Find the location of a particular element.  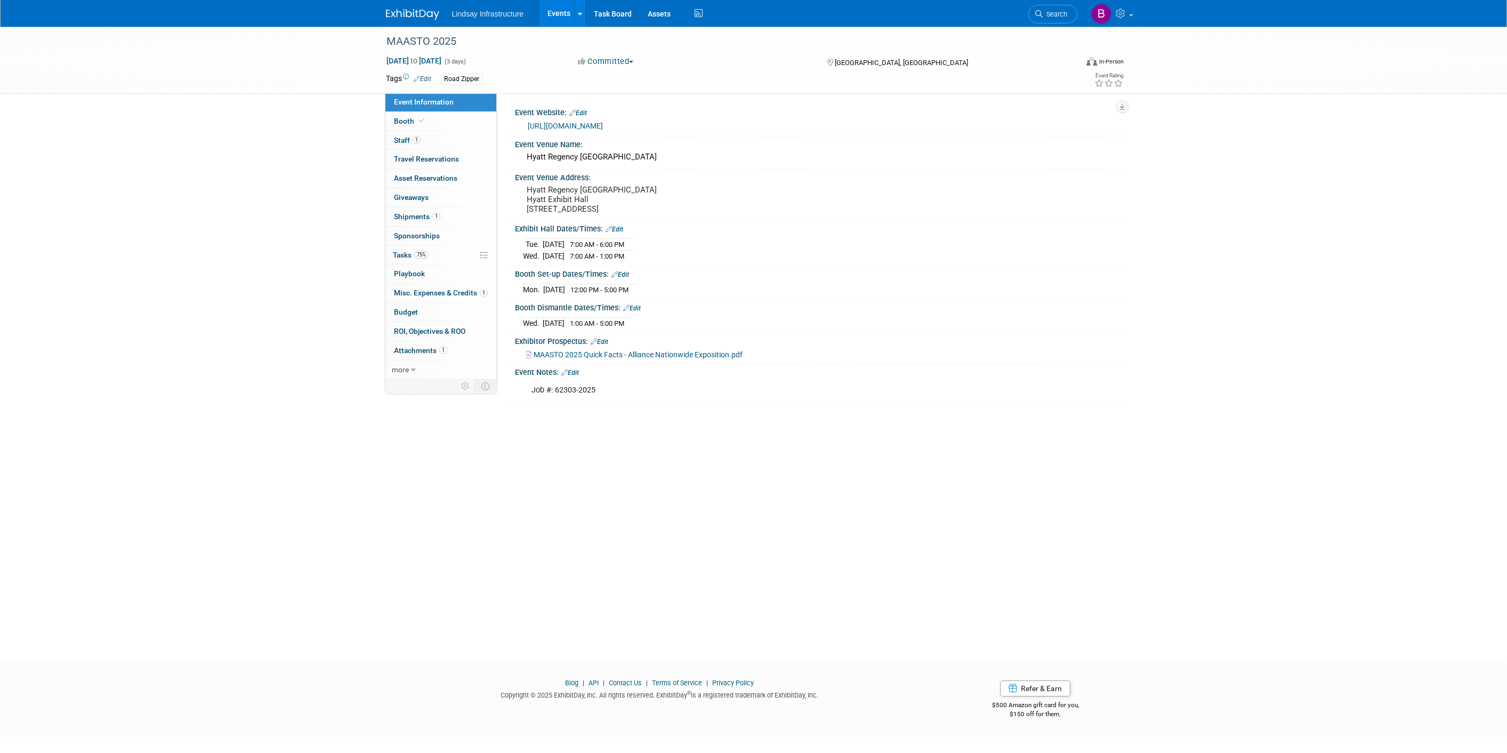

div: Event Venue Name: is located at coordinates (818, 143).